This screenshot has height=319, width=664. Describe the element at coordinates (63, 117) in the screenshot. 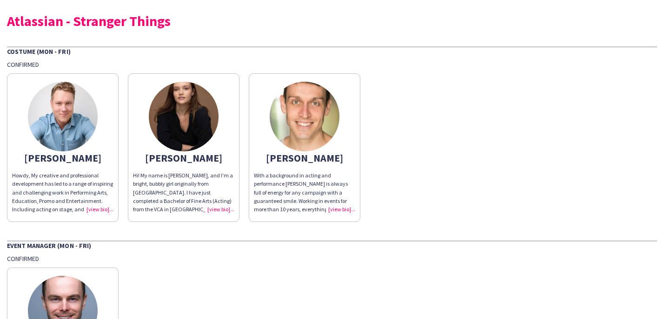

I see `img: thumb-629c9e28c8709.jpeg` at that location.